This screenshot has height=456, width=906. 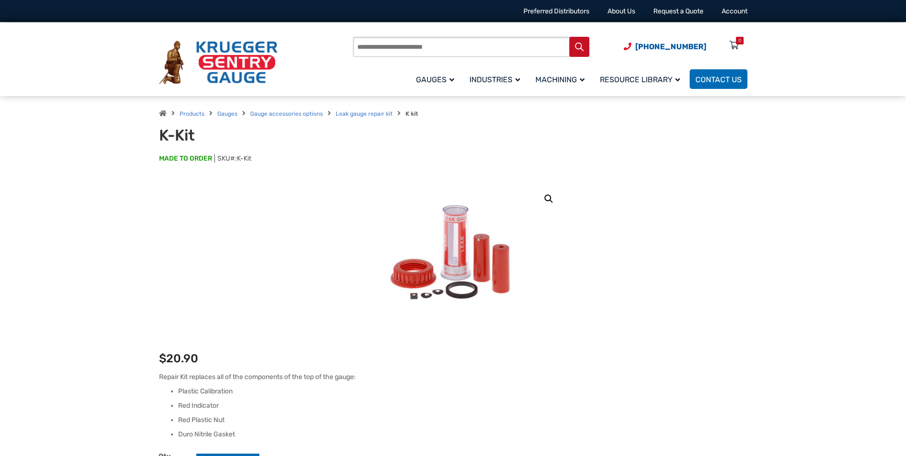 I want to click on a: Industries, so click(x=497, y=79).